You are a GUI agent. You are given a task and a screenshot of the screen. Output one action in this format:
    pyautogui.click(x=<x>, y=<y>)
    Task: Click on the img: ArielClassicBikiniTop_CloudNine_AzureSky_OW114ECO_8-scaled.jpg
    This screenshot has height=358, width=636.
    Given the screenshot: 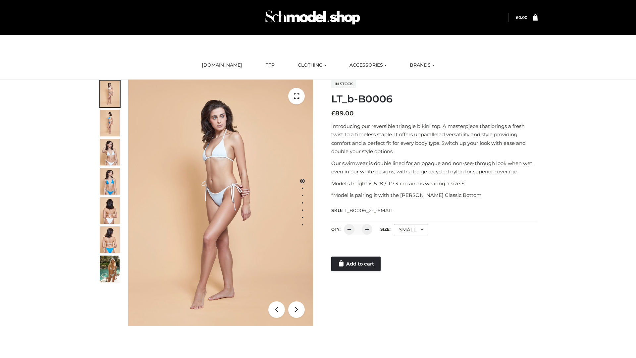 What is the action you would take?
    pyautogui.click(x=110, y=239)
    